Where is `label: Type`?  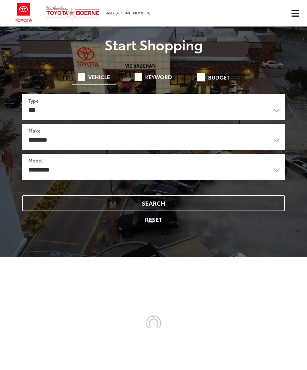
label: Type is located at coordinates (33, 100).